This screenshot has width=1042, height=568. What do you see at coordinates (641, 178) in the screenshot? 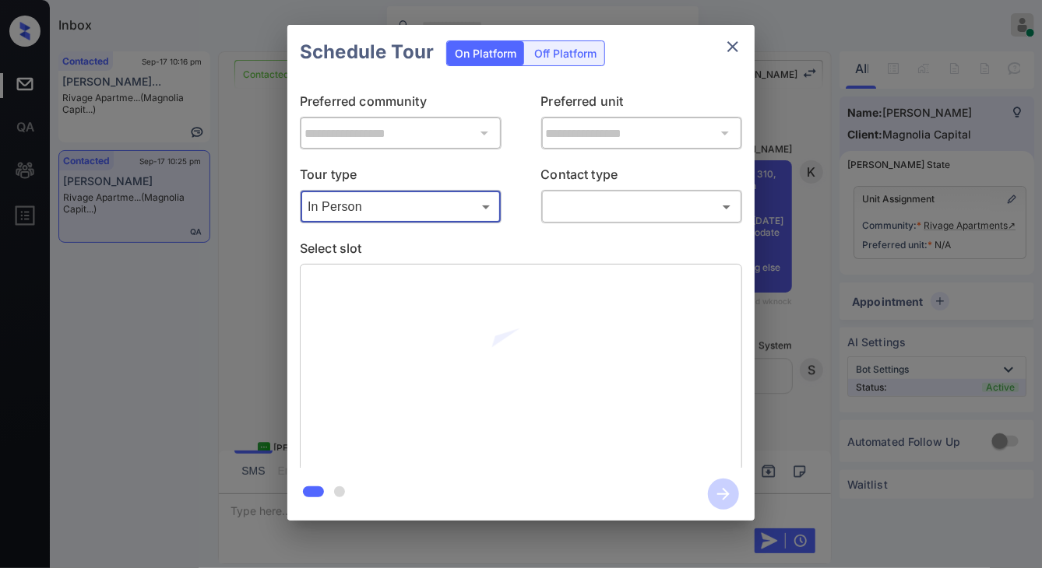
I see `p: Contact type` at bounding box center [641, 178].